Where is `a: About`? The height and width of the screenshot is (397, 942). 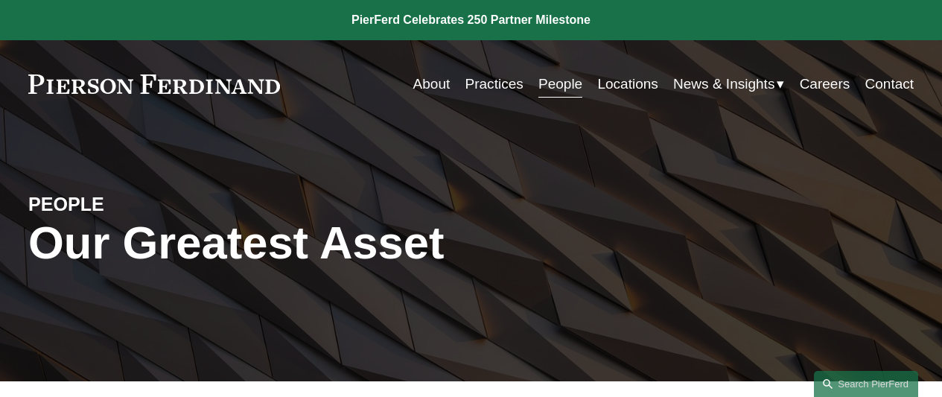
a: About is located at coordinates (432, 84).